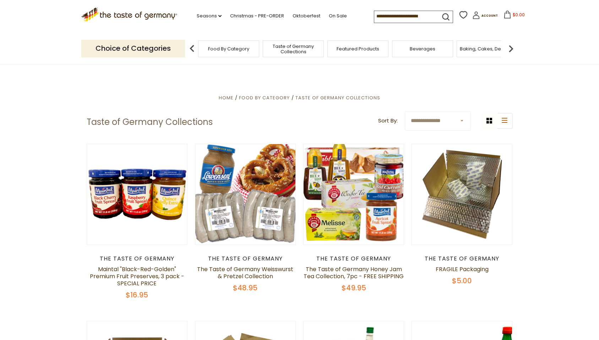  What do you see at coordinates (257, 16) in the screenshot?
I see `a: Christmas - PRE-ORDER` at bounding box center [257, 16].